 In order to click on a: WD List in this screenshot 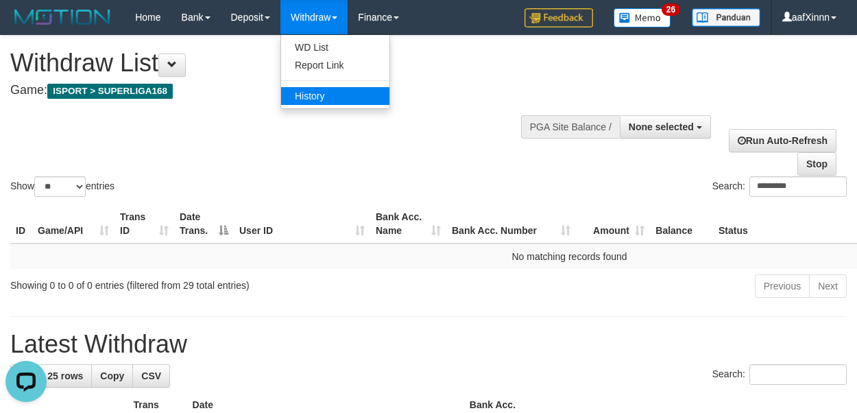, I will do `click(335, 47)`.